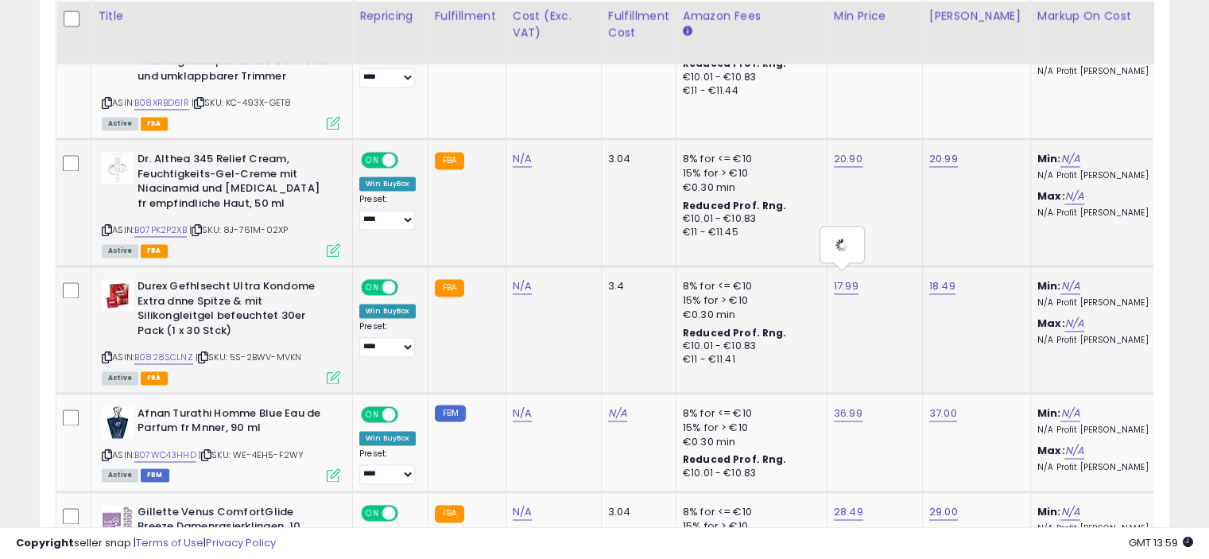 This screenshot has height=559, width=1209. What do you see at coordinates (875, 16) in the screenshot?
I see `div: Min Price` at bounding box center [875, 16].